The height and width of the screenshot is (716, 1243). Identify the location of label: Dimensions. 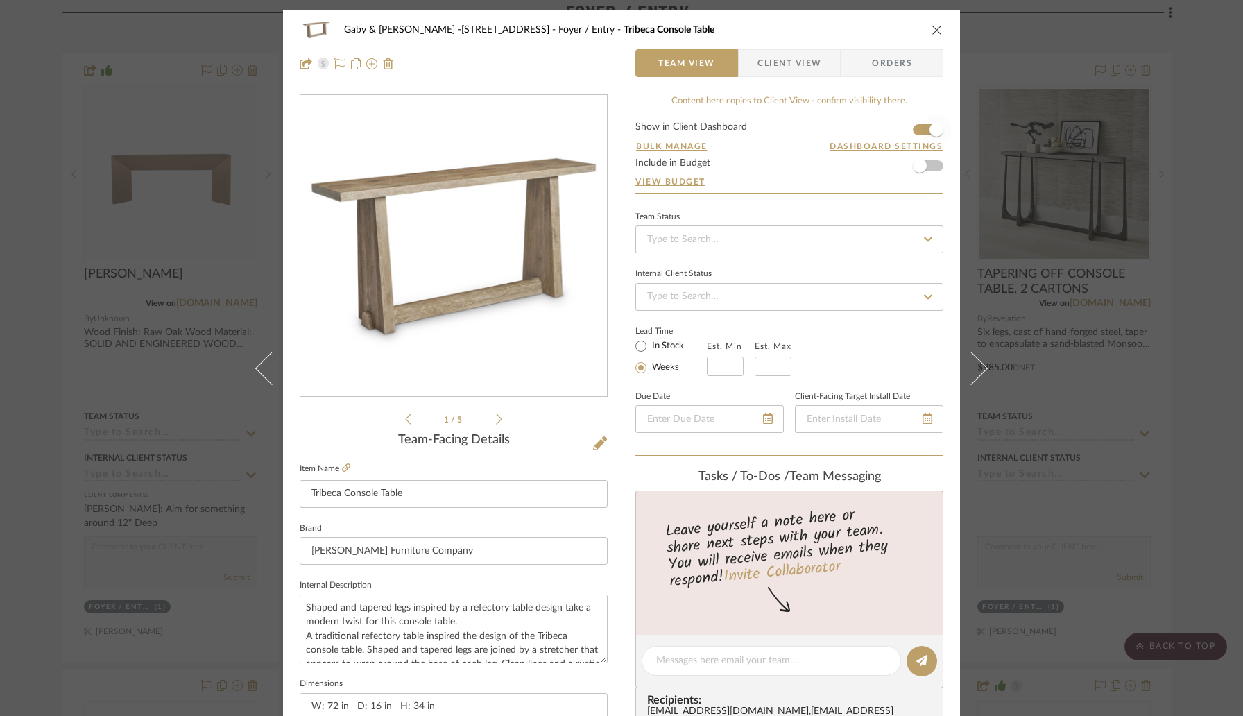
(321, 684).